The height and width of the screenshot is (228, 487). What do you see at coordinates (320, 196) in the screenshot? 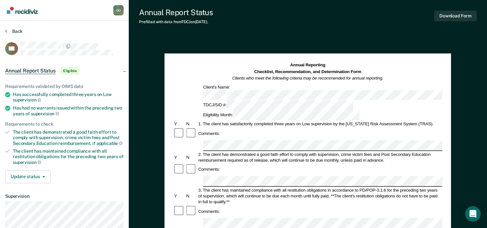
I see `div: 3. The client has maintained compliance with all restitution obligations in accordance to PD/POP-...` at bounding box center [320, 196].